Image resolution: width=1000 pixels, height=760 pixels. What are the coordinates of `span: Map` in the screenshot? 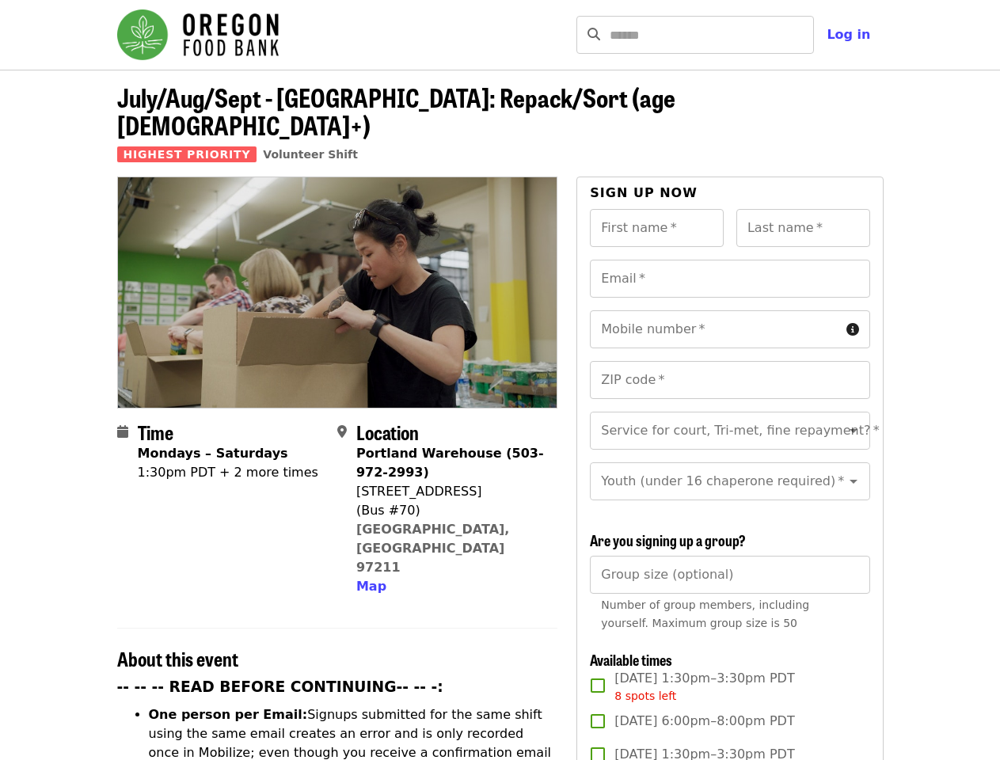 It's located at (371, 586).